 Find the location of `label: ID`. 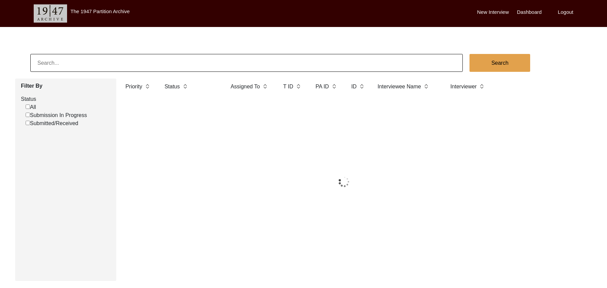

label: ID is located at coordinates (354, 87).